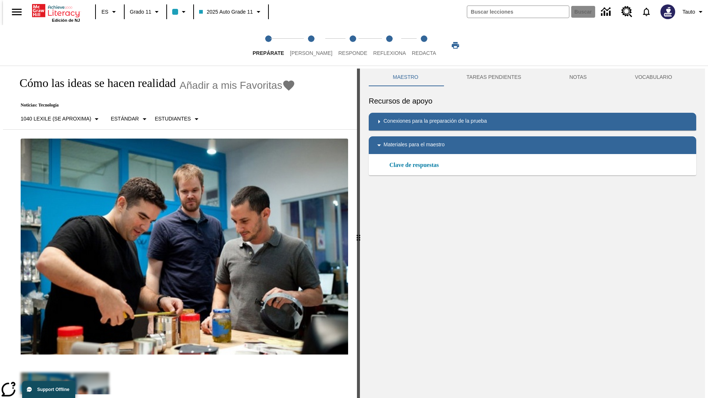  I want to click on div: Conexiones para la preparación de la prueba, so click(533, 122).